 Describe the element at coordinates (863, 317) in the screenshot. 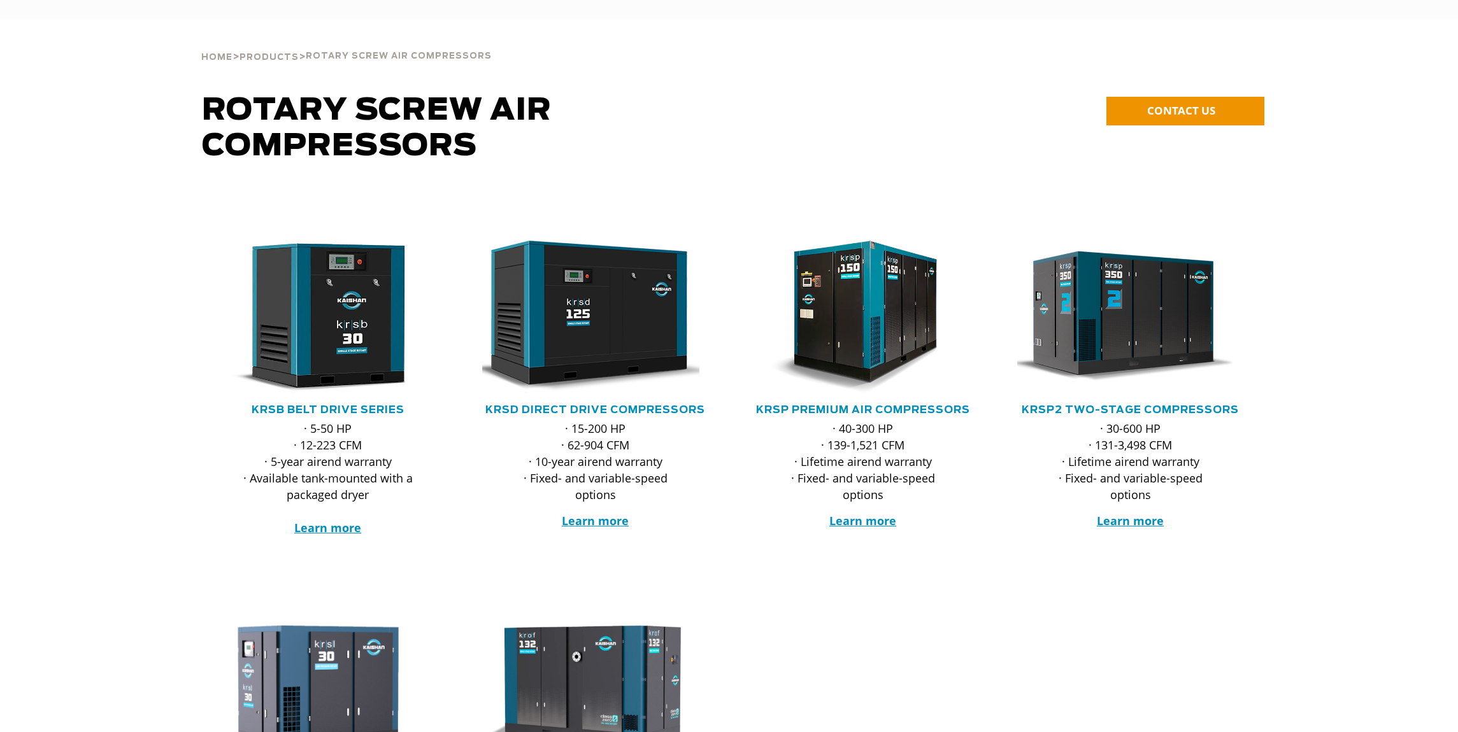

I see `div: krsp150` at that location.